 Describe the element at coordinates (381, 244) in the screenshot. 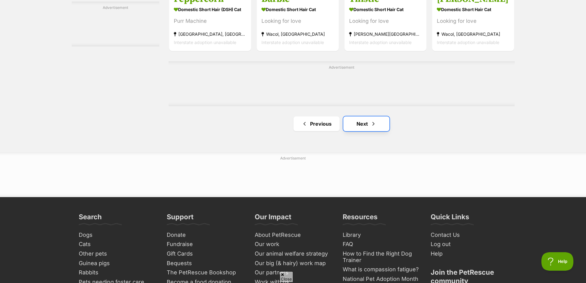

I see `a: FAQ` at that location.